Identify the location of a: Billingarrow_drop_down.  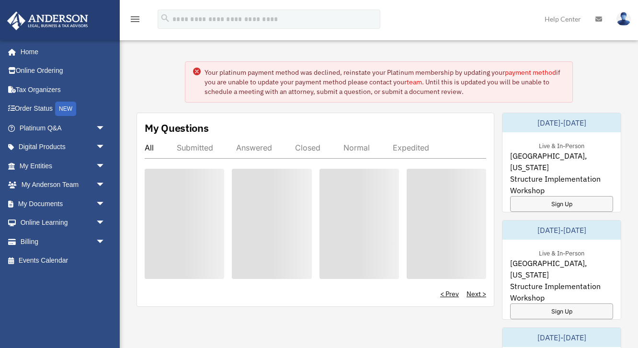
(63, 241).